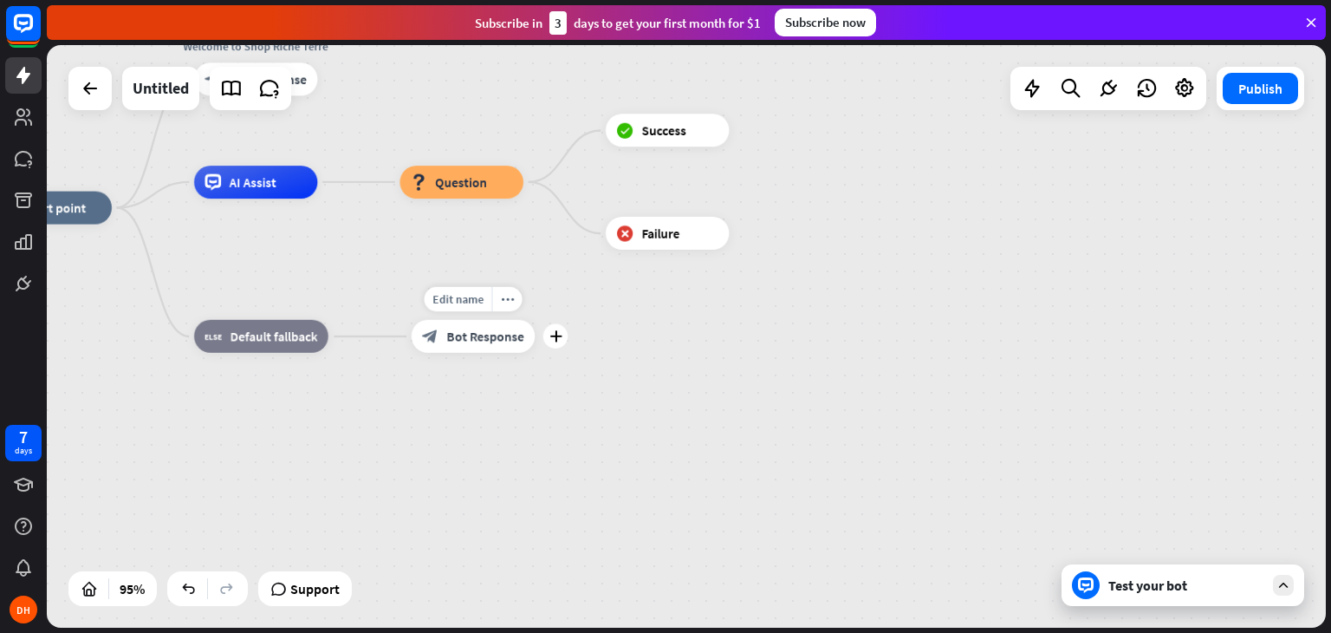 This screenshot has width=1331, height=633. I want to click on span: Question, so click(461, 181).